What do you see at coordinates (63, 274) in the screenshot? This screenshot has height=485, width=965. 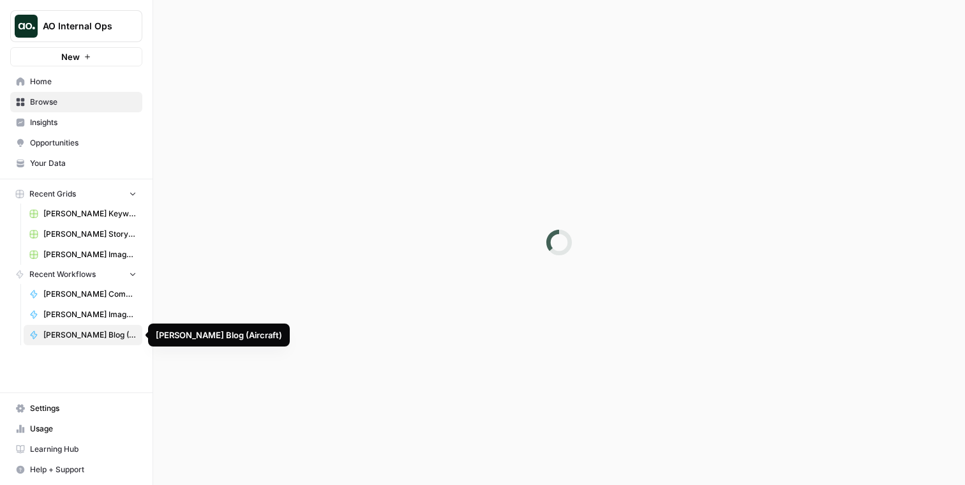 I see `span: Recent Workflows` at bounding box center [63, 274].